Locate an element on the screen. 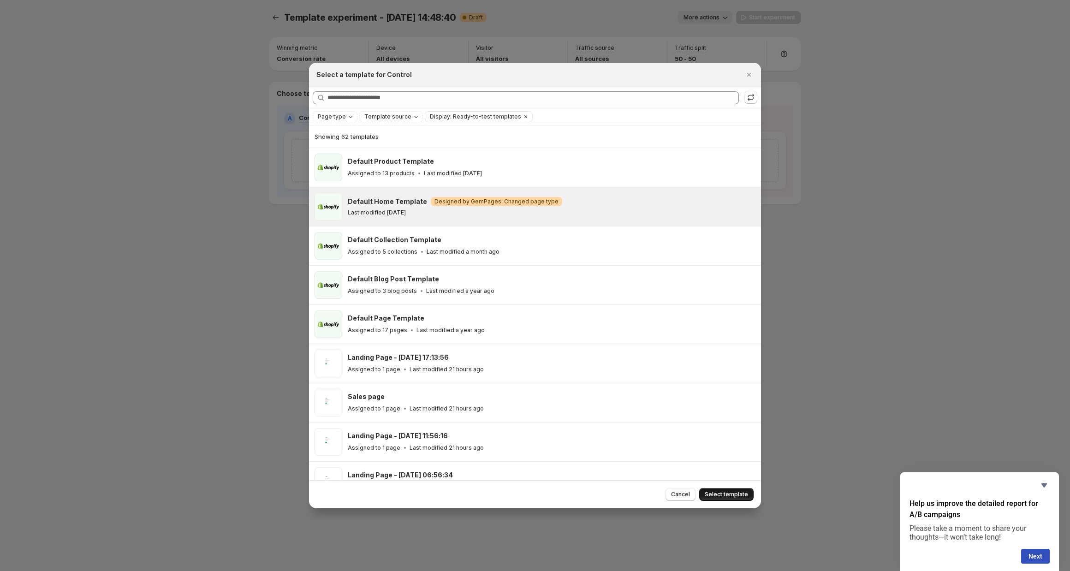 Image resolution: width=1070 pixels, height=571 pixels. span: Cancel is located at coordinates (680, 494).